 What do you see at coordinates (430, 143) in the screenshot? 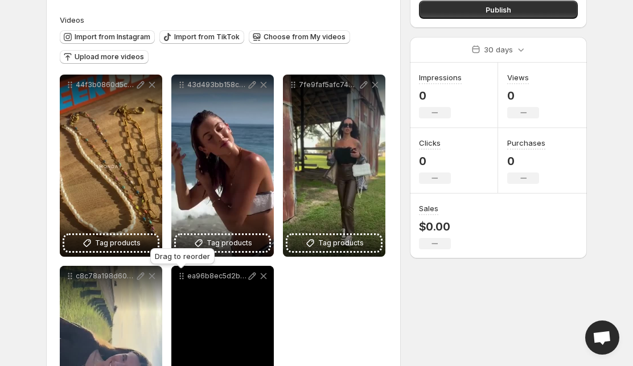
I see `h3: Clicks` at bounding box center [430, 143].